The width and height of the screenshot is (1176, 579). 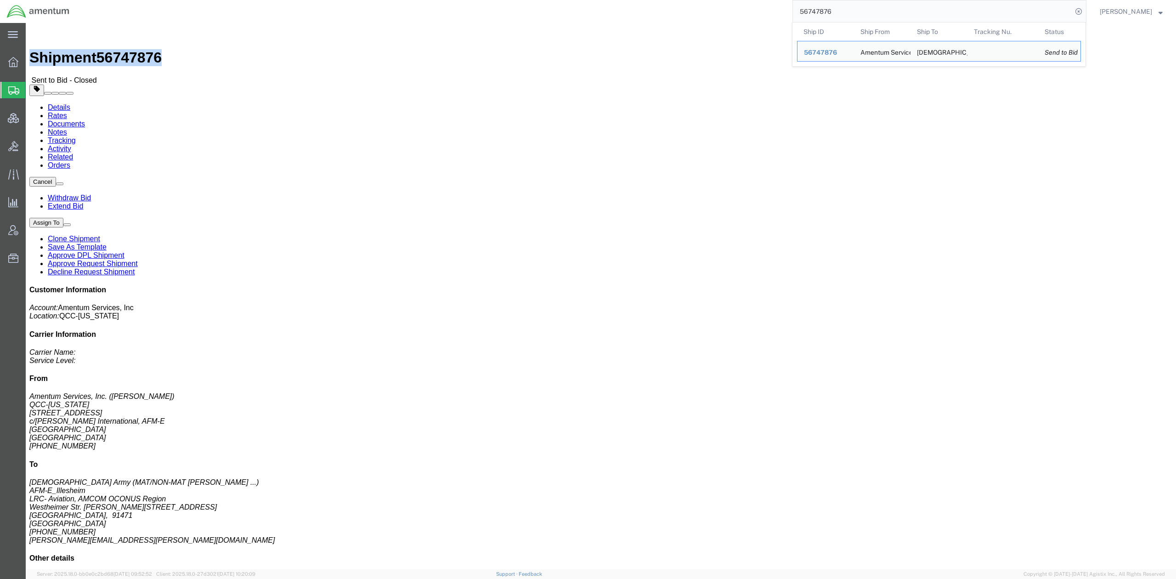 What do you see at coordinates (94, 574) in the screenshot?
I see `span: Server: 2025.18.0-bb0e0c2bd68` at bounding box center [94, 574].